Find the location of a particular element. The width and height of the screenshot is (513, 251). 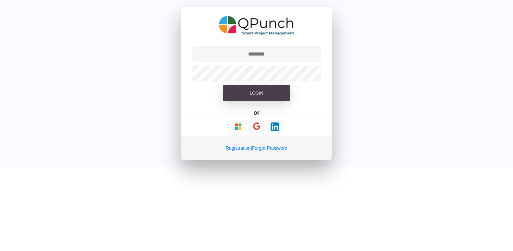

button: Continue With Google is located at coordinates (257, 126).